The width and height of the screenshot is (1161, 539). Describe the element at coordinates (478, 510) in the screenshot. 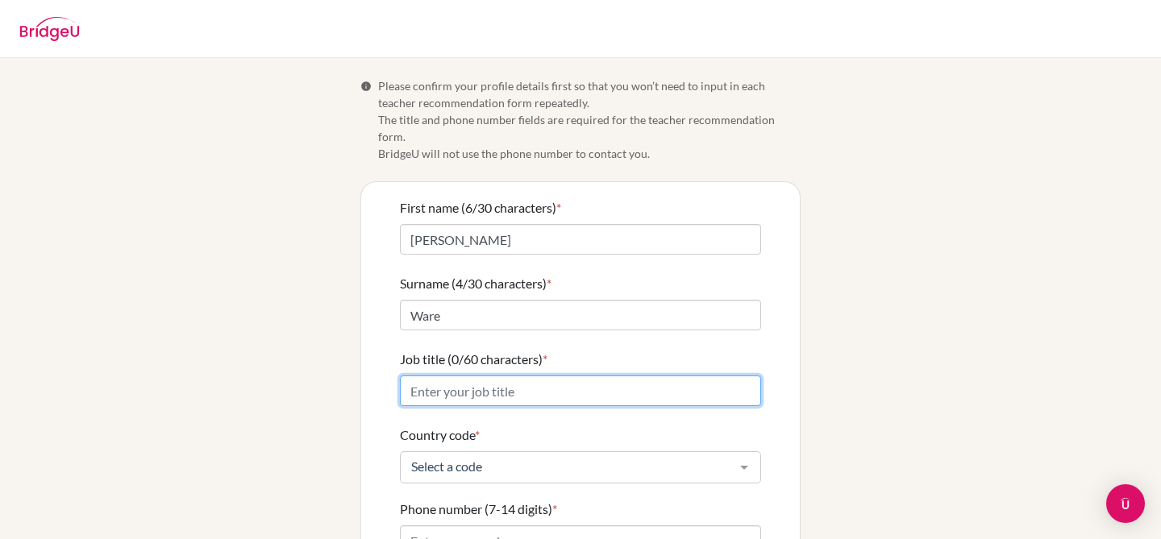

I see `label: Phone number (7-14 digits)` at that location.